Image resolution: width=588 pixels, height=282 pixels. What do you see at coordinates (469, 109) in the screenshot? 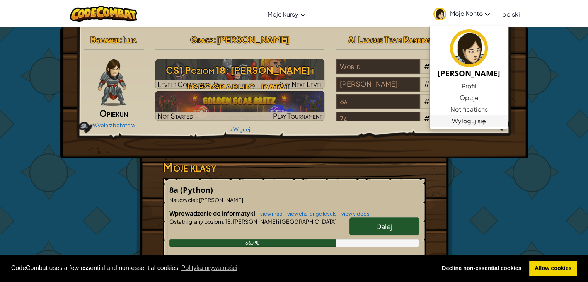
I see `a: Notifications` at bounding box center [469, 109].